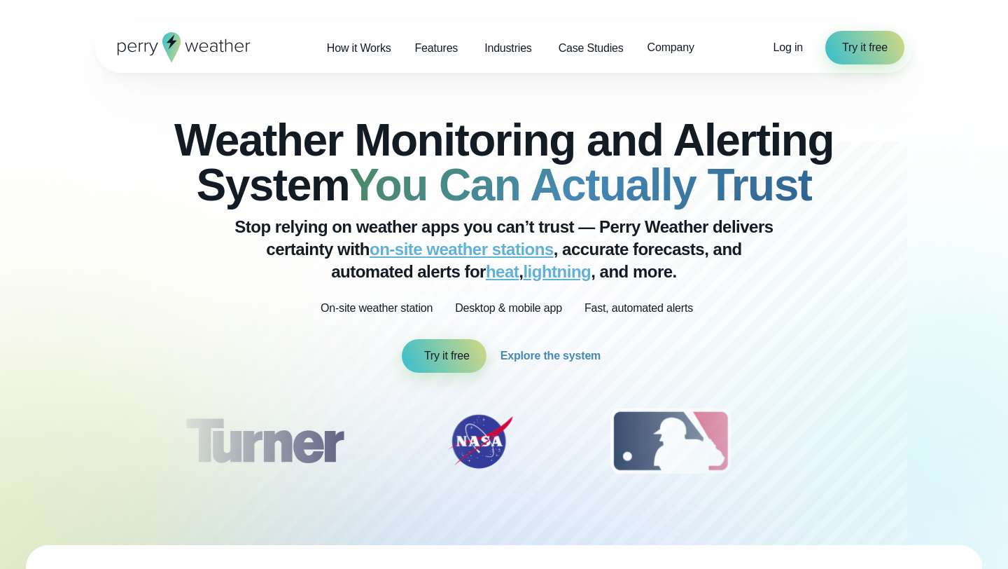  What do you see at coordinates (553, 356) in the screenshot?
I see `a: Explore the system` at bounding box center [553, 356].